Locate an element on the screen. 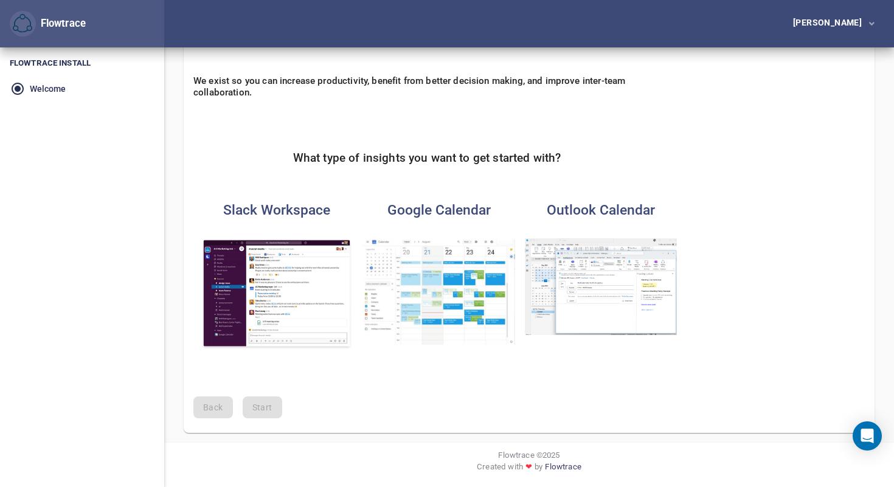  h4: Google Calendar is located at coordinates (439, 210).